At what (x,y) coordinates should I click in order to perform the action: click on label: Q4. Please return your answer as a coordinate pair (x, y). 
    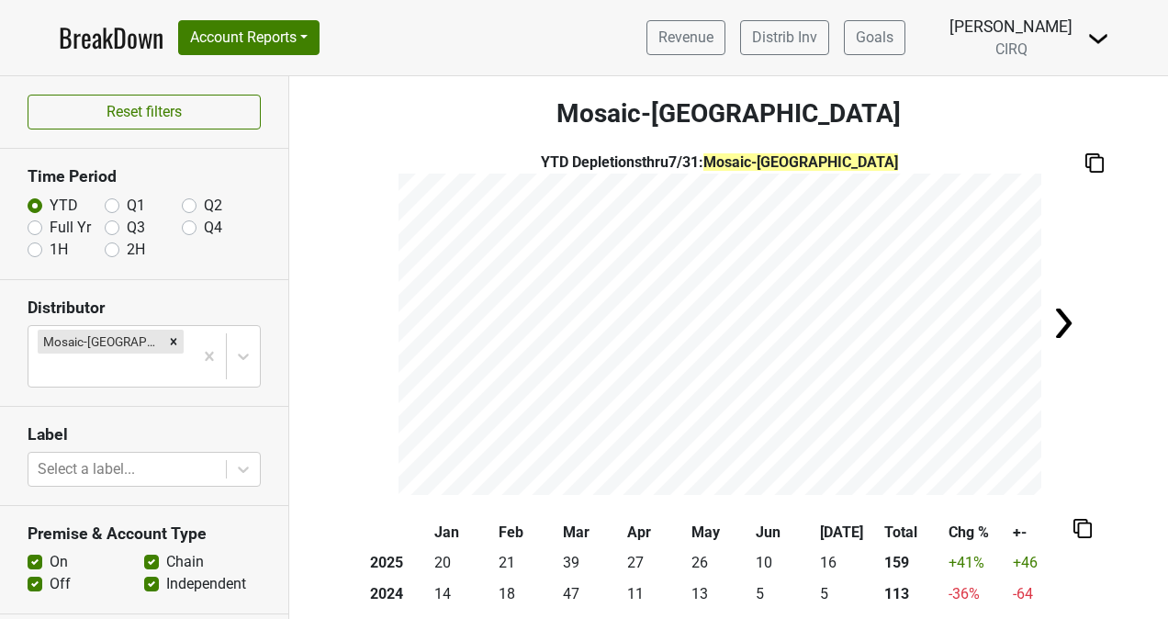
    Looking at the image, I should click on (213, 228).